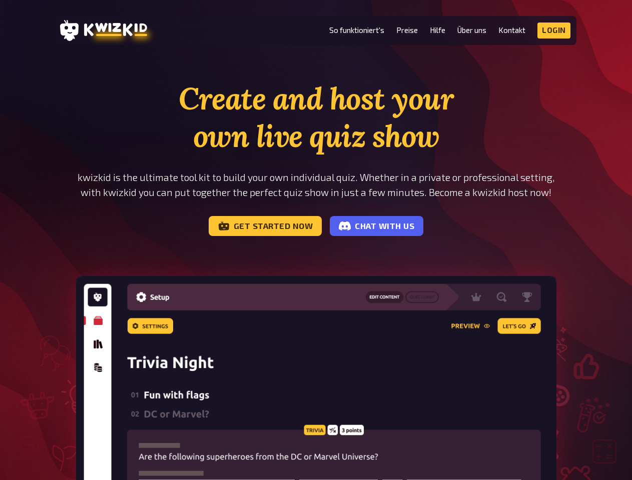  What do you see at coordinates (472, 30) in the screenshot?
I see `a: Über uns` at bounding box center [472, 30].